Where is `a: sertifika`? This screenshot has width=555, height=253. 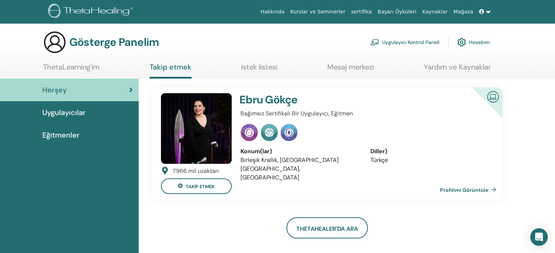 a: sertifika is located at coordinates (361, 12).